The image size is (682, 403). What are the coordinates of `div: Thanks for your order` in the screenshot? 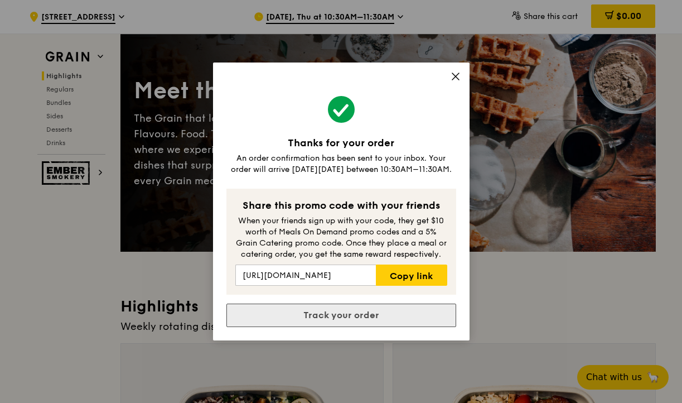 It's located at (341, 143).